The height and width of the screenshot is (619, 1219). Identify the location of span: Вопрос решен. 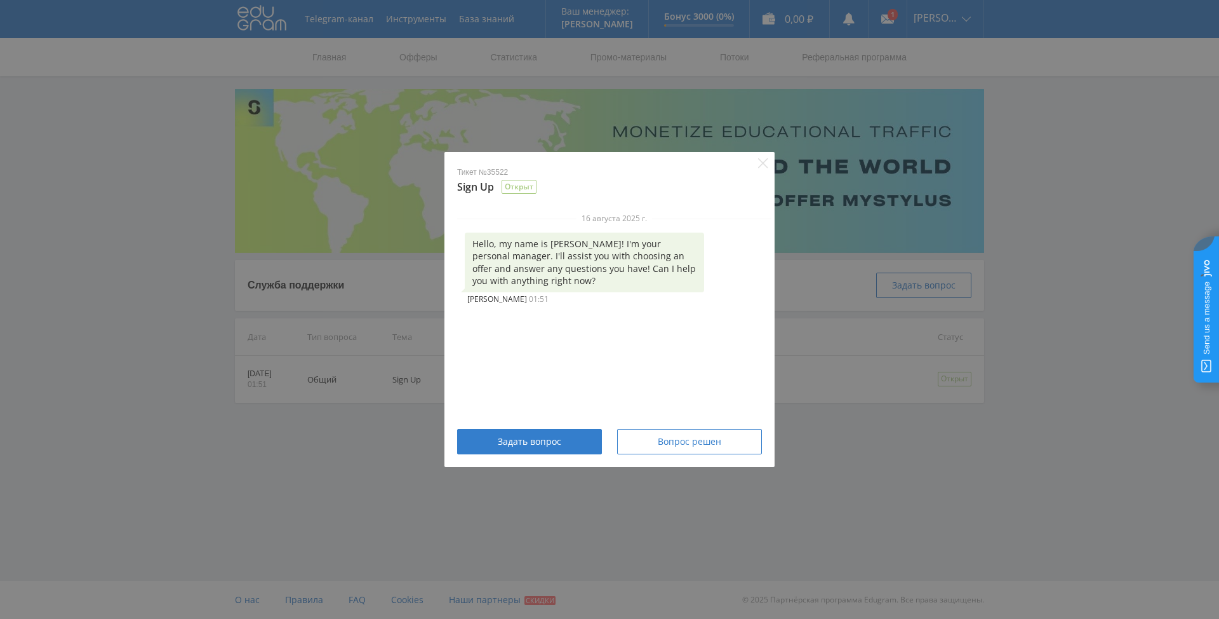
(690, 441).